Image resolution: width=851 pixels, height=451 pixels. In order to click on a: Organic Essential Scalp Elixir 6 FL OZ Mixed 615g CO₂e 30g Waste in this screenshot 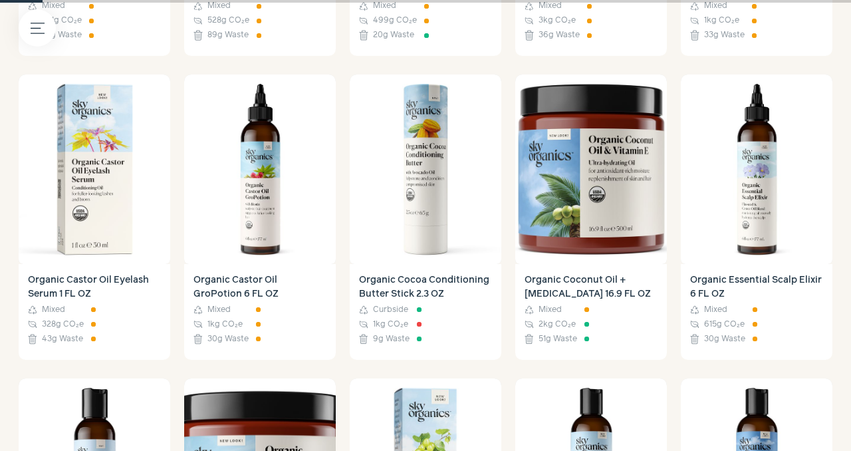, I will do `click(756, 312)`.